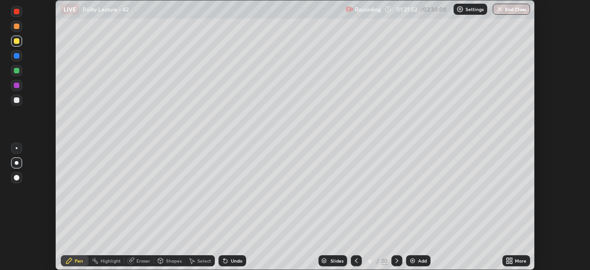 Image resolution: width=590 pixels, height=270 pixels. Describe the element at coordinates (384, 260) in the screenshot. I see `div: 20` at that location.